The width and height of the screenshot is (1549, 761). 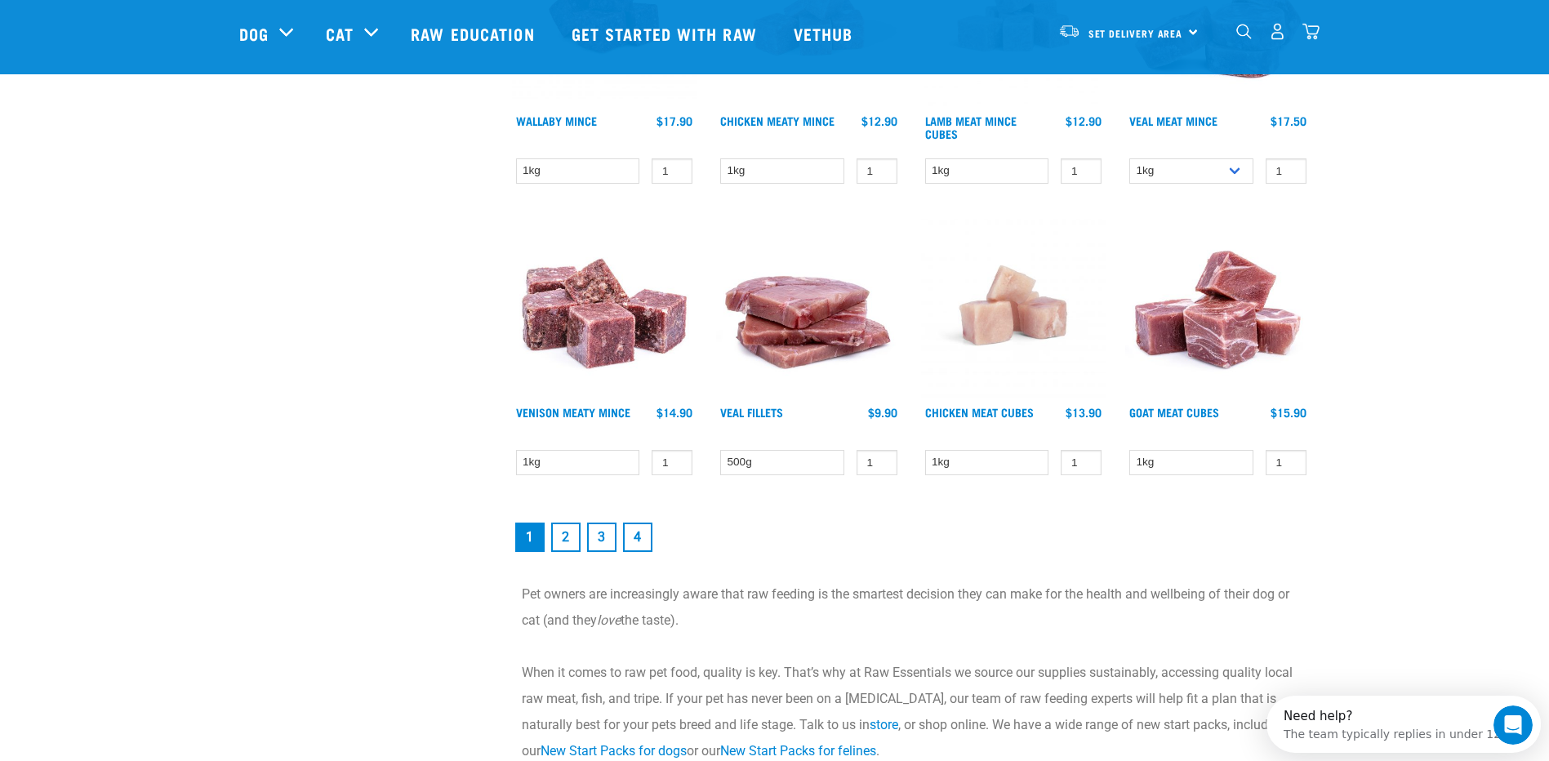 I want to click on a: Veal Fillets, so click(x=751, y=411).